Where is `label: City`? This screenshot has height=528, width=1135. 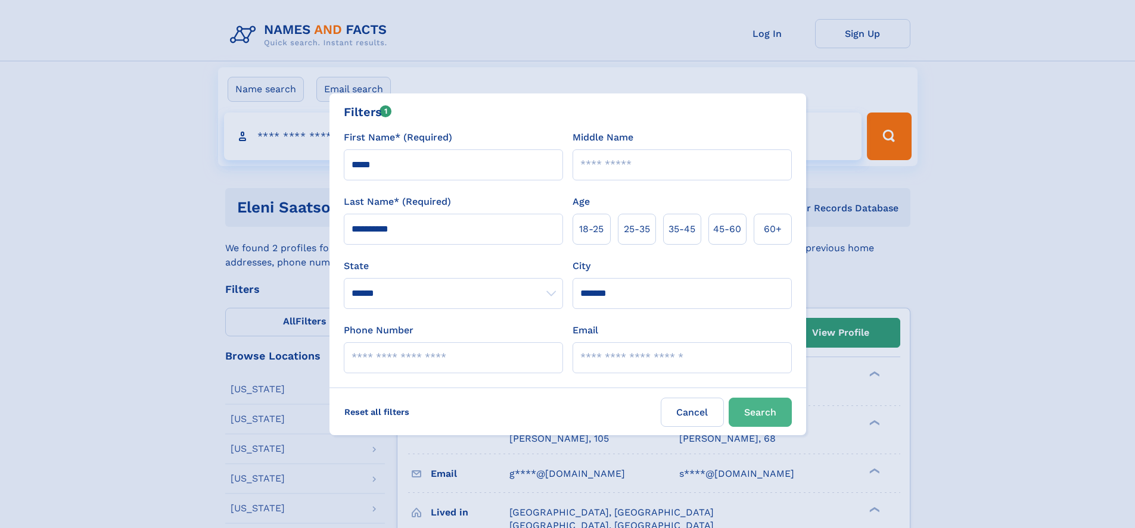 label: City is located at coordinates (581, 266).